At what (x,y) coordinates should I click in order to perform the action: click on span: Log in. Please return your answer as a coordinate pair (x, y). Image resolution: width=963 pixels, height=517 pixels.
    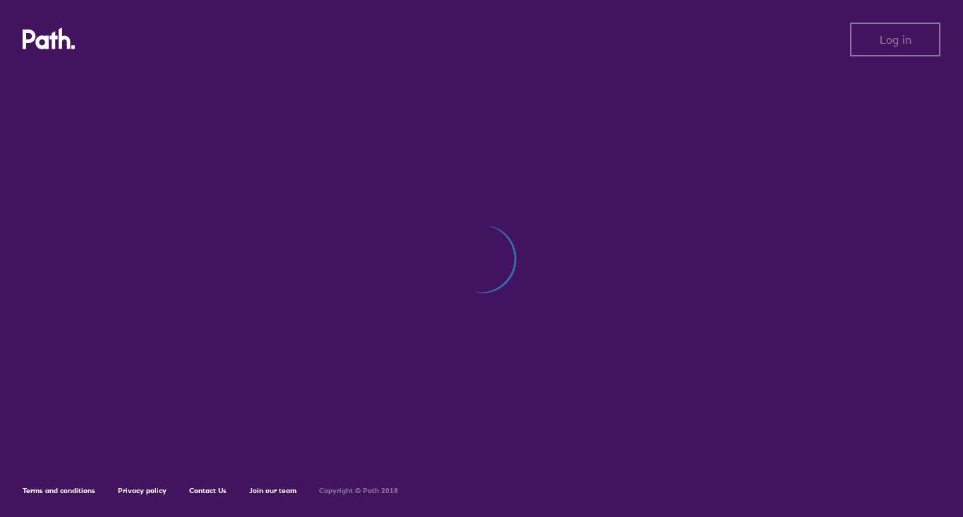
    Looking at the image, I should click on (895, 40).